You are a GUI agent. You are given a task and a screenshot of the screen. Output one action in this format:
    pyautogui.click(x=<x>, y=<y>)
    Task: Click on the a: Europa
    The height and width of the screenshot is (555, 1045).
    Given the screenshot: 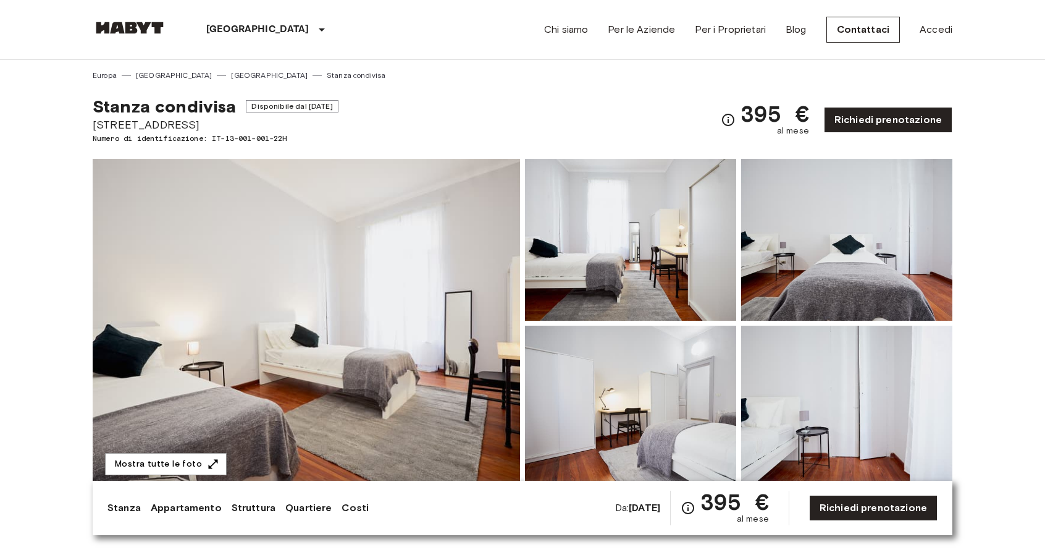 What is the action you would take?
    pyautogui.click(x=104, y=75)
    